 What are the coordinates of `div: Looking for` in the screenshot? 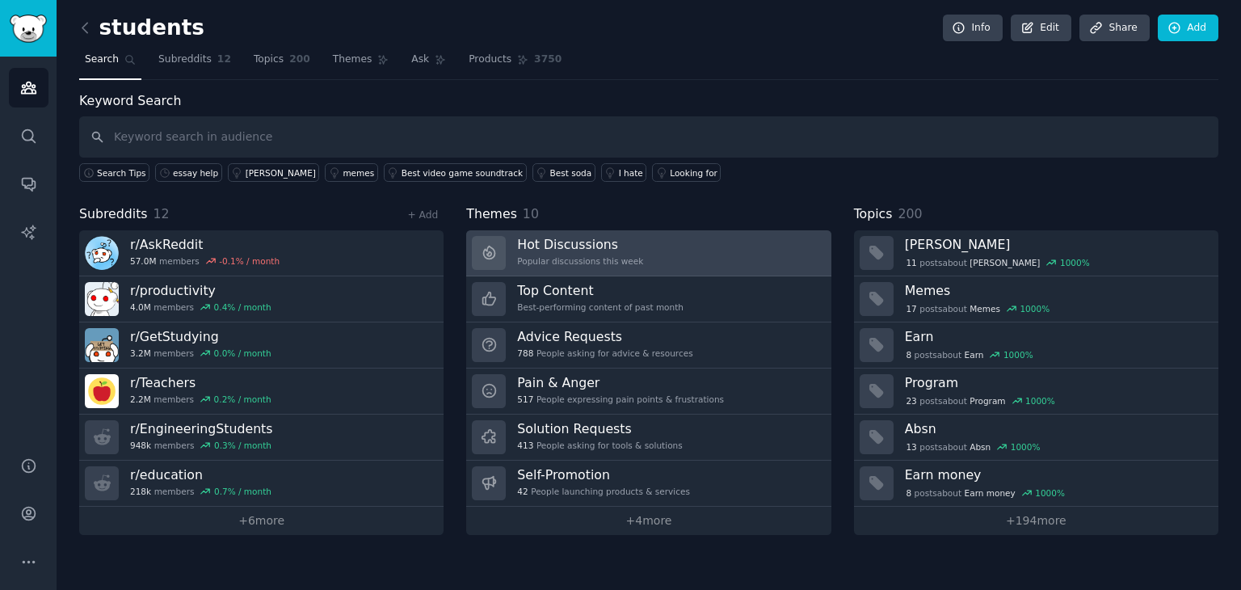 It's located at (693, 173).